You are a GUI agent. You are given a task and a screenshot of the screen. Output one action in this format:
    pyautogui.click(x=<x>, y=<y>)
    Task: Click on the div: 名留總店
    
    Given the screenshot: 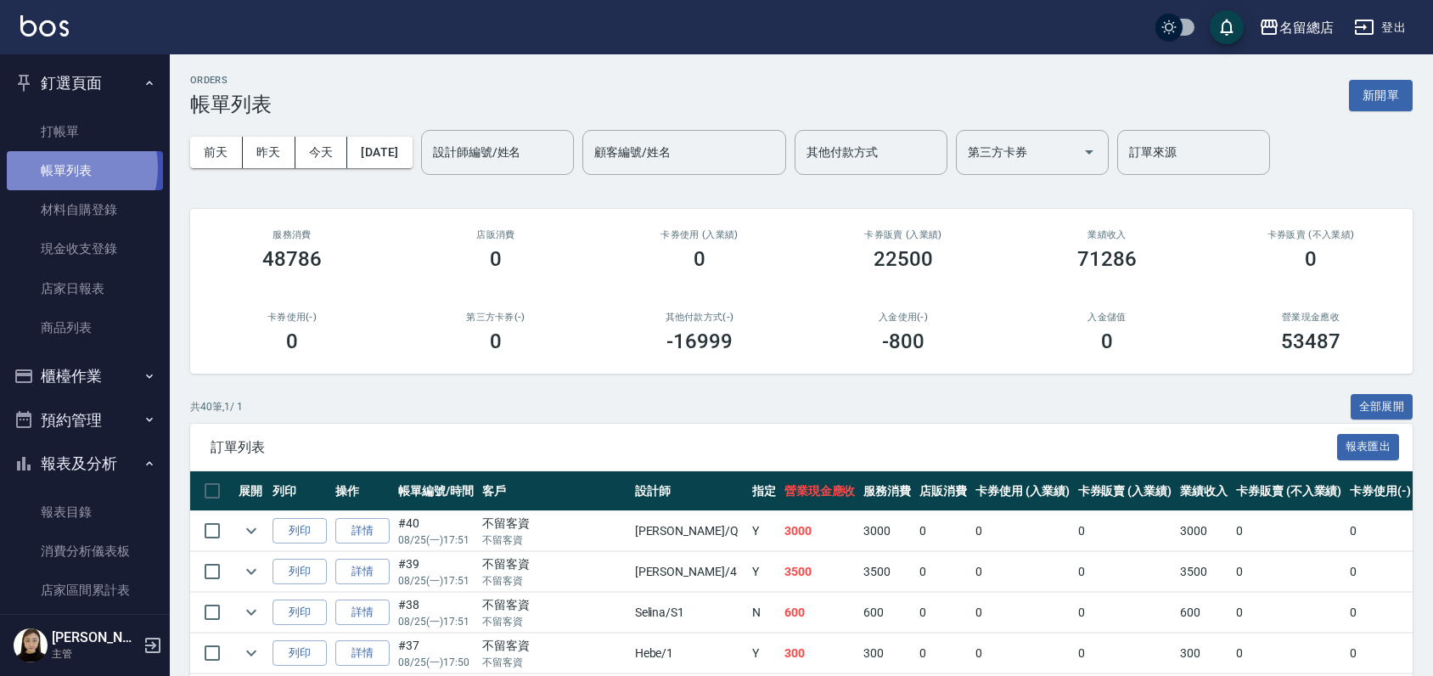 What is the action you would take?
    pyautogui.click(x=1307, y=27)
    